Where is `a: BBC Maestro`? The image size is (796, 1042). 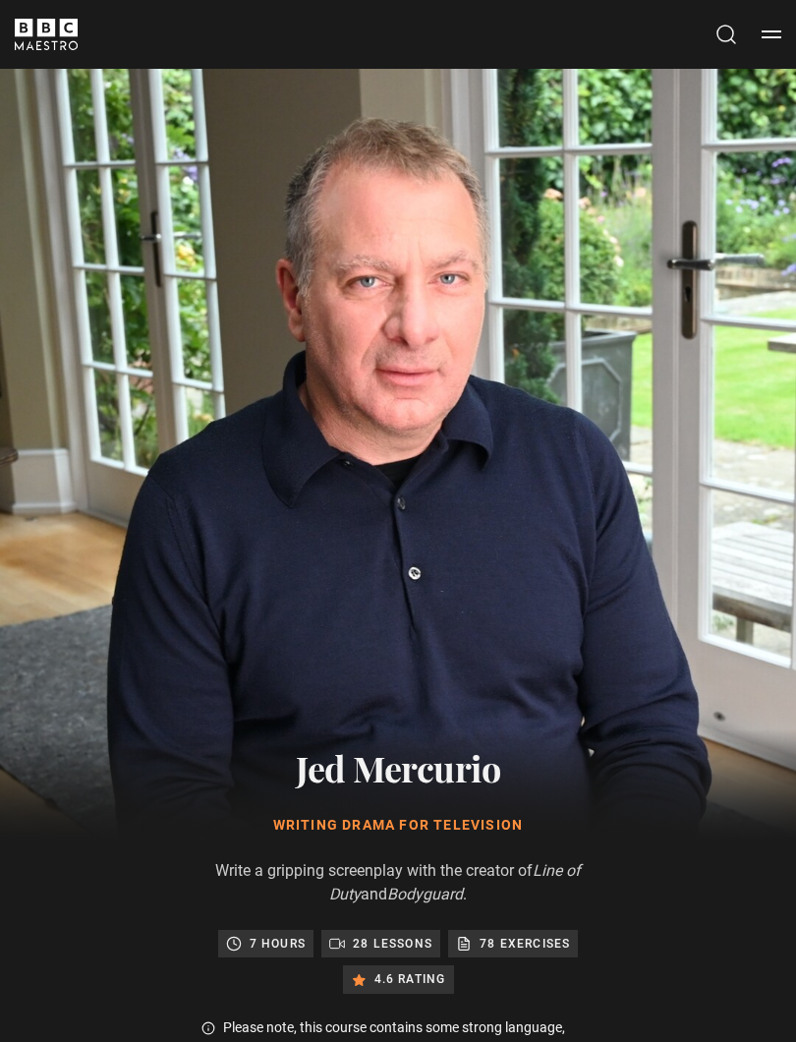
a: BBC Maestro is located at coordinates (46, 34).